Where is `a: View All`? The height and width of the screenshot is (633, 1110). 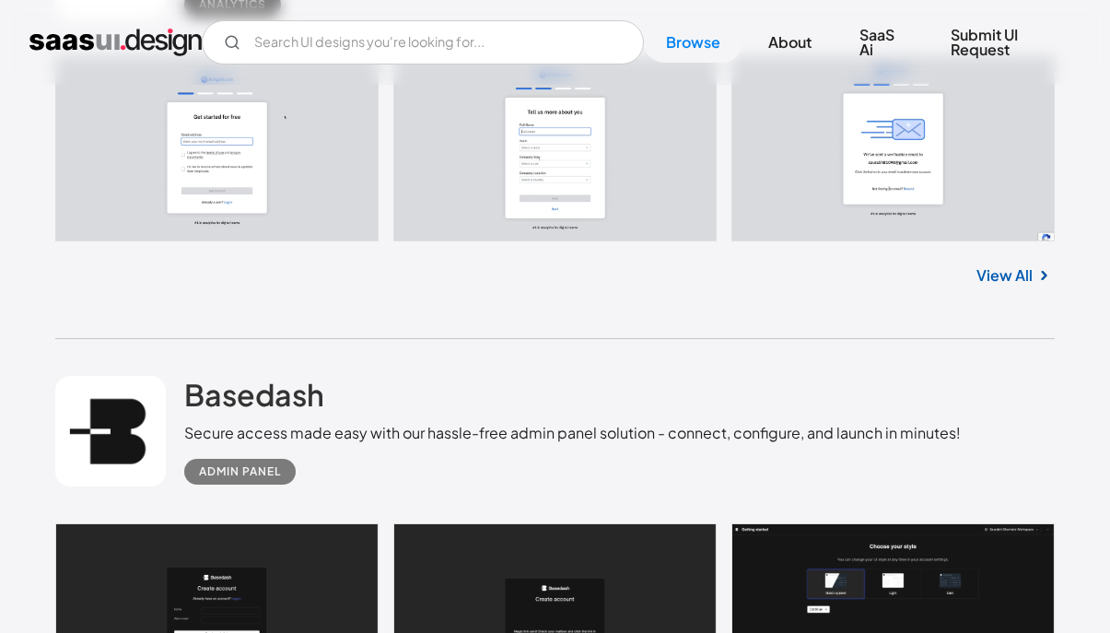
a: View All is located at coordinates (1004, 275).